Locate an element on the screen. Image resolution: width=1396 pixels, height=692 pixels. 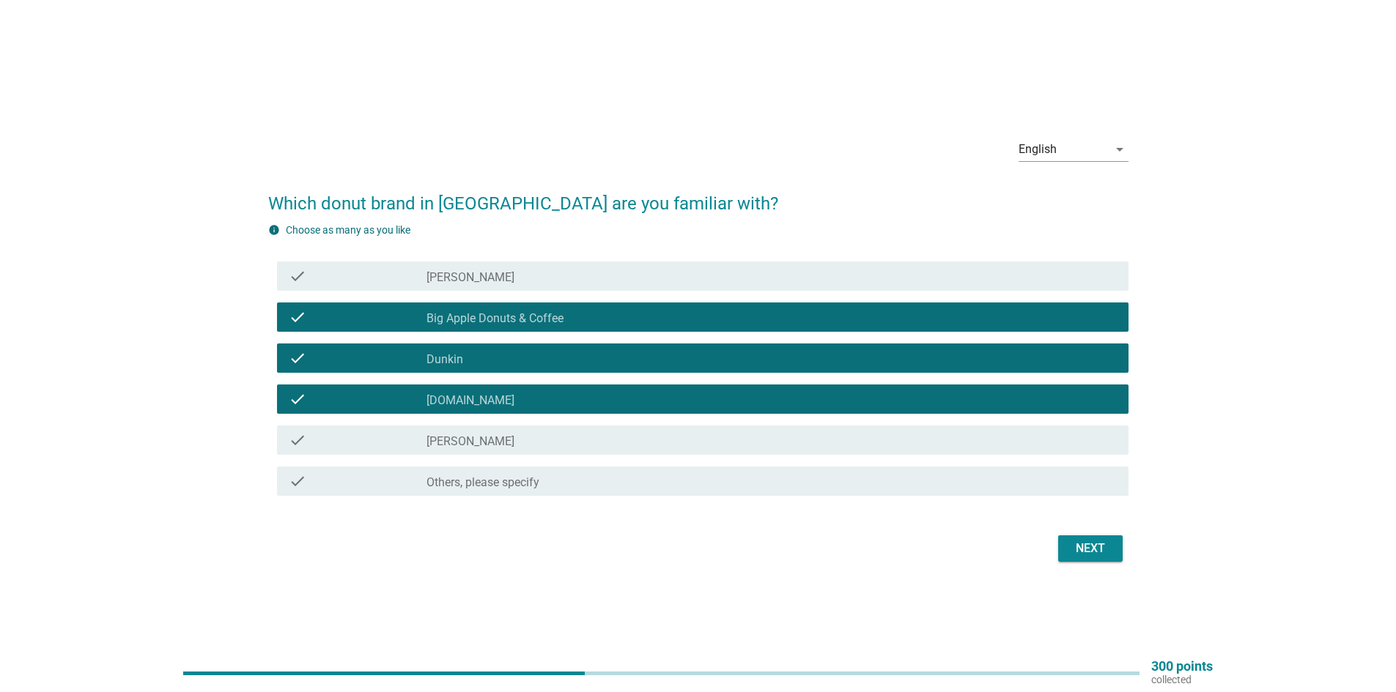
i: arrow_drop_down is located at coordinates (1119, 149).